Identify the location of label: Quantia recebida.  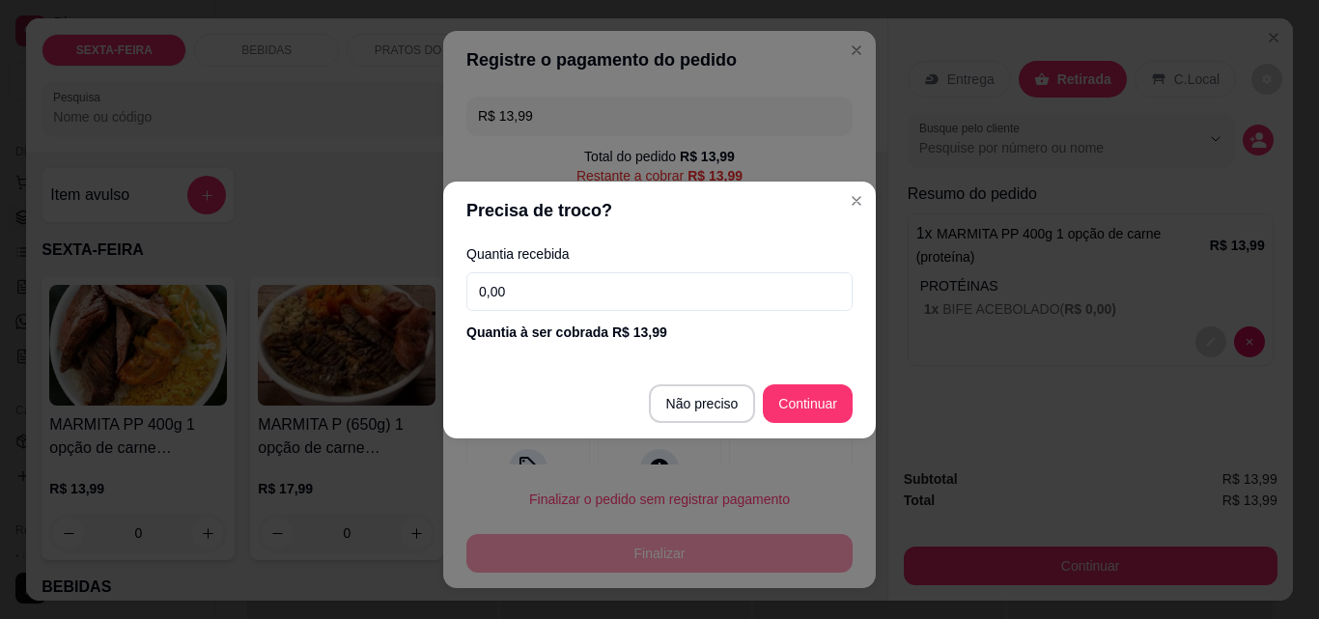
(659, 254).